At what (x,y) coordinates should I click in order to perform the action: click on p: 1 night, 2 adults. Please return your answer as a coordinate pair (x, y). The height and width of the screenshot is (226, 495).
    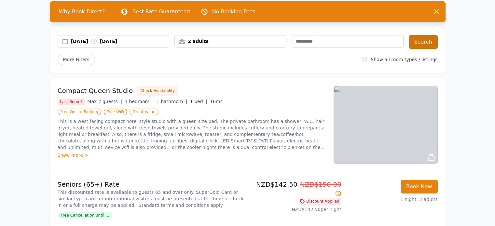
    Looking at the image, I should click on (392, 199).